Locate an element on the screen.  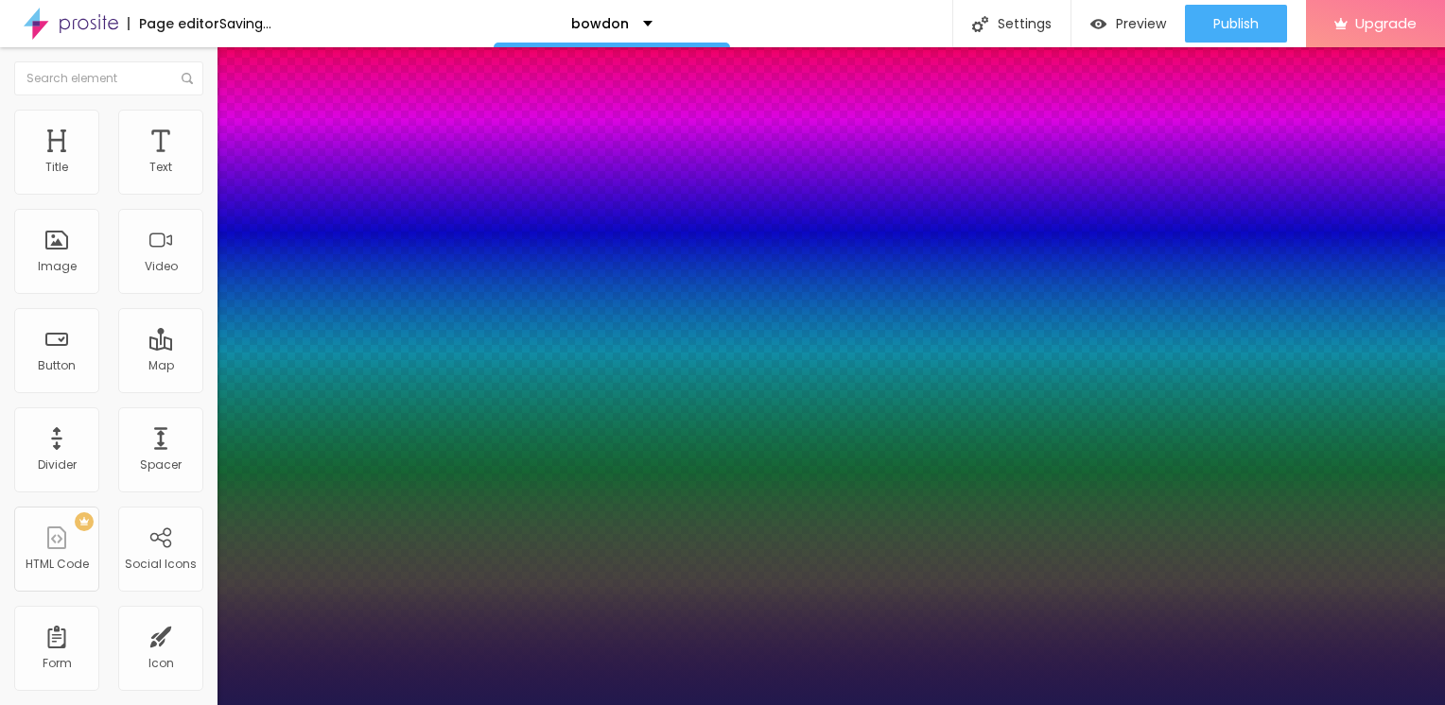
button: Preview is located at coordinates (1128, 24).